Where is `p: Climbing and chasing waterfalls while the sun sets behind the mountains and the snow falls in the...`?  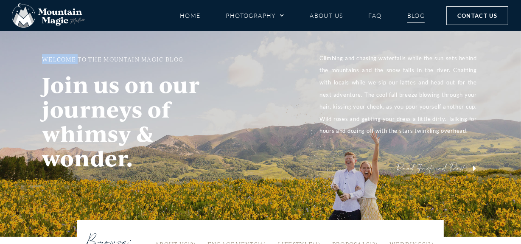 p: Climbing and chasing waterfalls while the sun sets behind the mountains and the snow falls in the... is located at coordinates (398, 95).